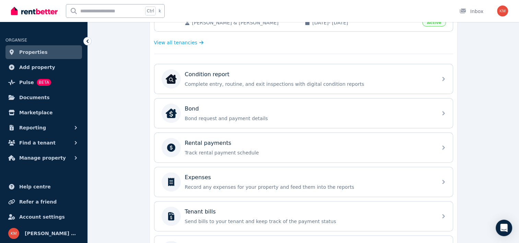  What do you see at coordinates (42, 217) in the screenshot?
I see `span: Account settings` at bounding box center [42, 217].